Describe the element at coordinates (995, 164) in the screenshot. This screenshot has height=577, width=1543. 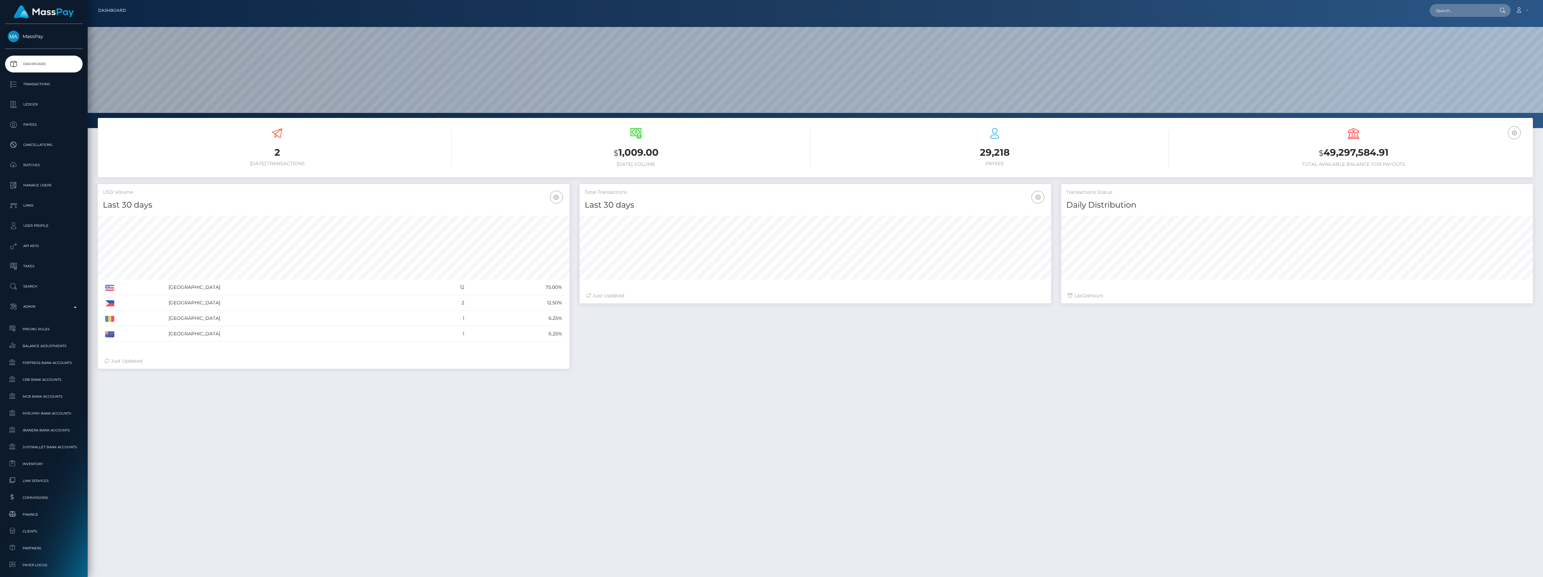
I see `h6: Payees` at that location.